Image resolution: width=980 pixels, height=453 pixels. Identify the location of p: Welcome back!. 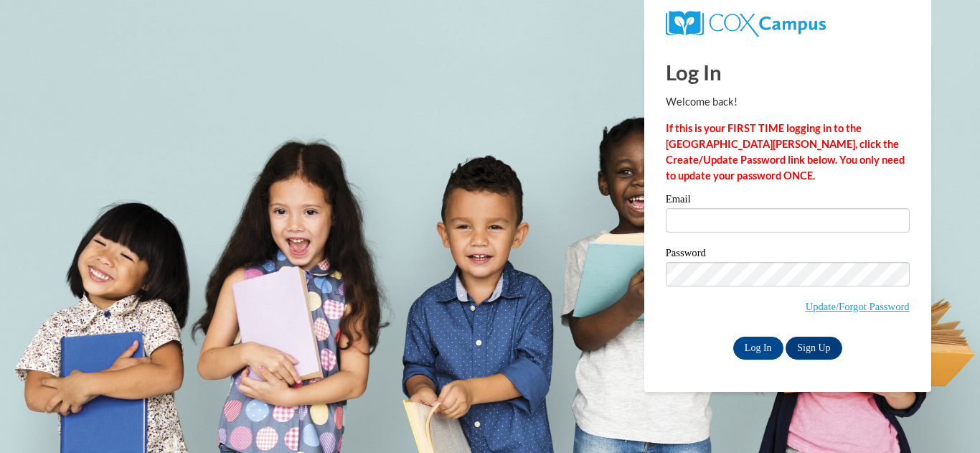
(788, 102).